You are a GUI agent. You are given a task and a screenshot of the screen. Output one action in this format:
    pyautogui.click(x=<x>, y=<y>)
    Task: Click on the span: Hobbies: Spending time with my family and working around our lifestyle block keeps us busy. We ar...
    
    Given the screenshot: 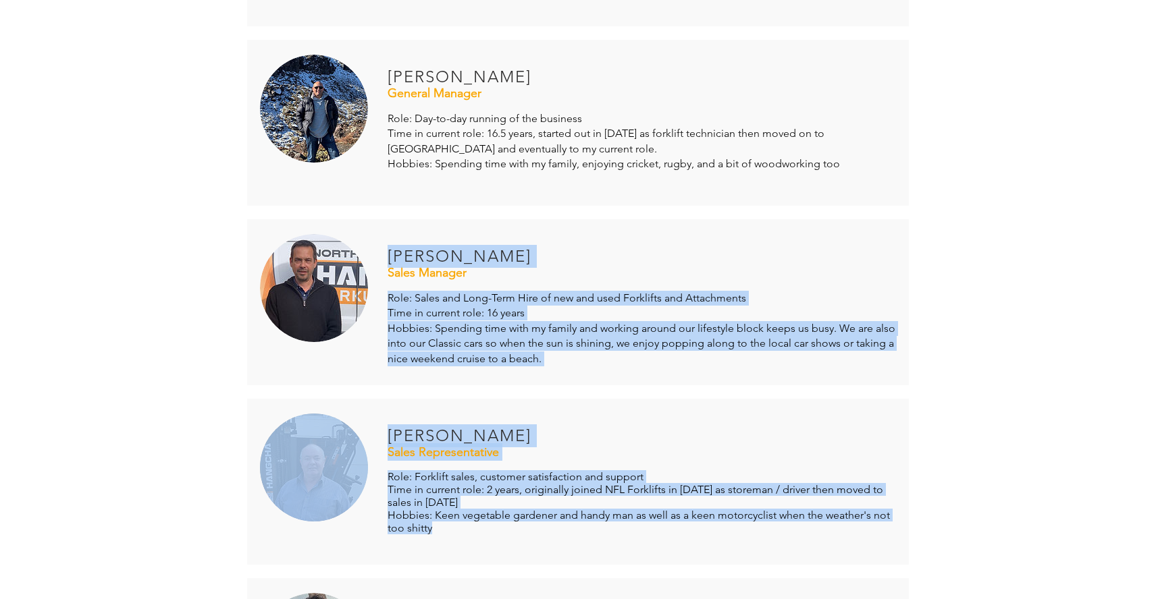 What is the action you would take?
    pyautogui.click(x=641, y=344)
    